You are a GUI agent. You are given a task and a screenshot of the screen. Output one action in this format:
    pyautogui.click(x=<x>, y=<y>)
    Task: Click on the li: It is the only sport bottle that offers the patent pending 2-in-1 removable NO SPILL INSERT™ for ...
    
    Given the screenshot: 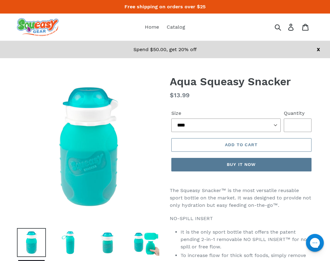 What is the action you would take?
    pyautogui.click(x=247, y=240)
    